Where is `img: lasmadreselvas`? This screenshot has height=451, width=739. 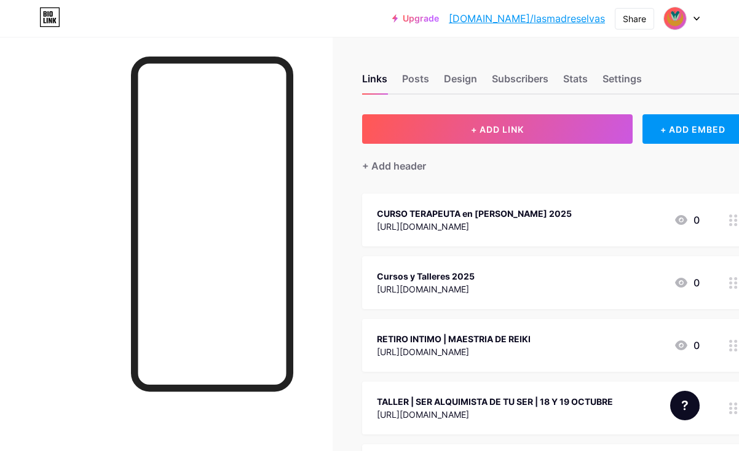
img: lasmadreselvas is located at coordinates (675, 18).